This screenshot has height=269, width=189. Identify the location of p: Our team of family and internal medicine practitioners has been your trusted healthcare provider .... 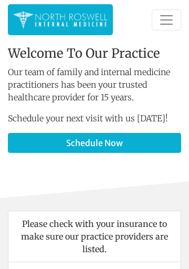
(95, 85).